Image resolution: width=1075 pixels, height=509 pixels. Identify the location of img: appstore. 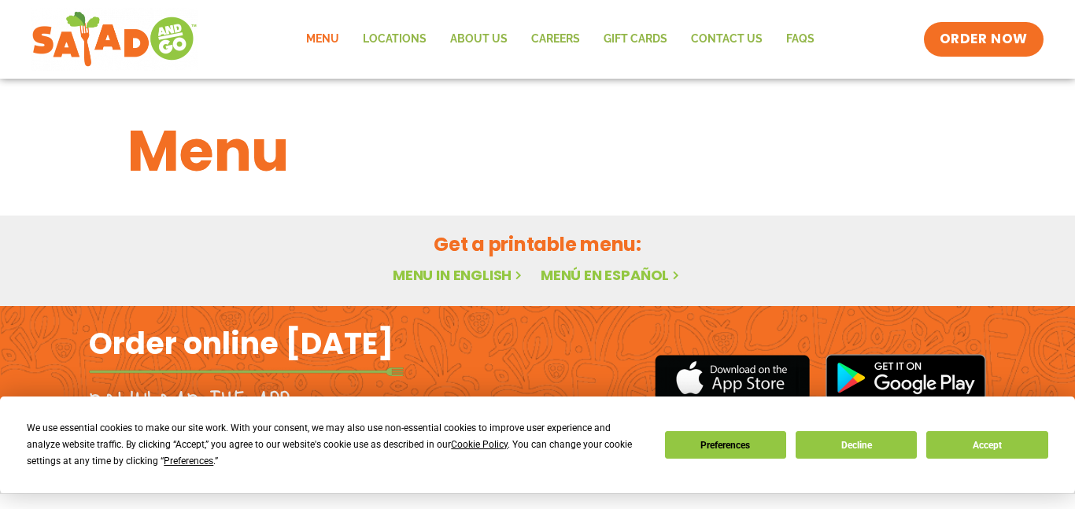
(732, 378).